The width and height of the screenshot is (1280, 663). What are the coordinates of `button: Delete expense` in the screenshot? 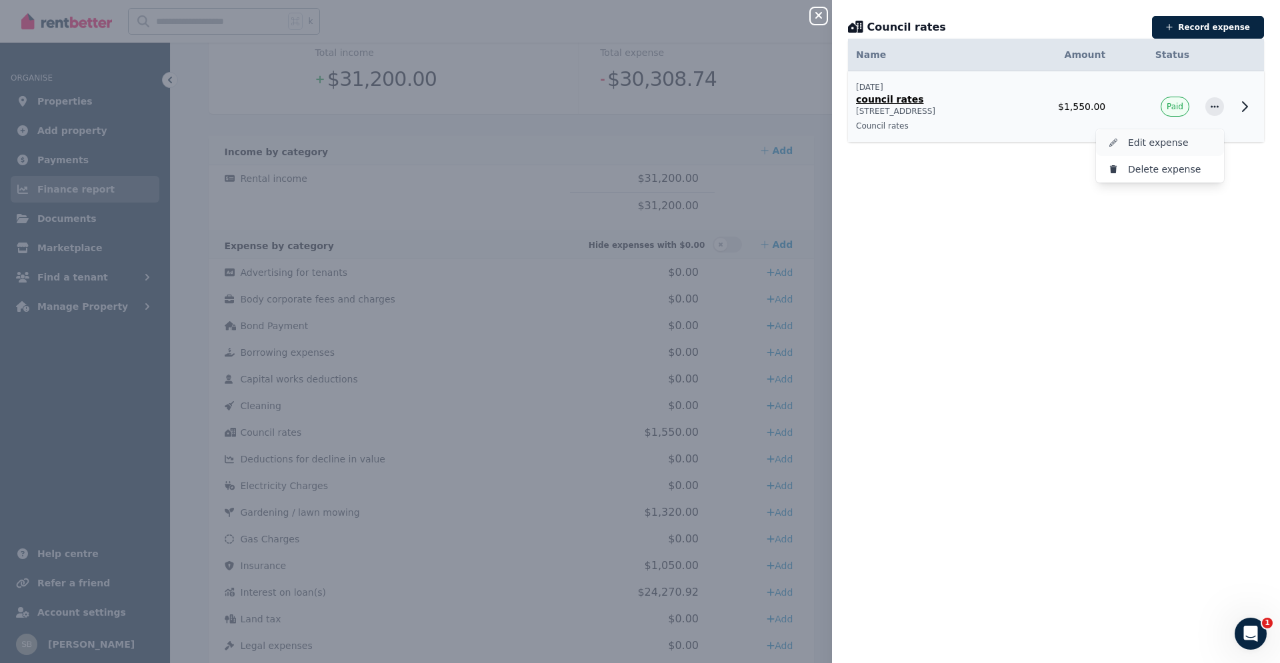 It's located at (1160, 169).